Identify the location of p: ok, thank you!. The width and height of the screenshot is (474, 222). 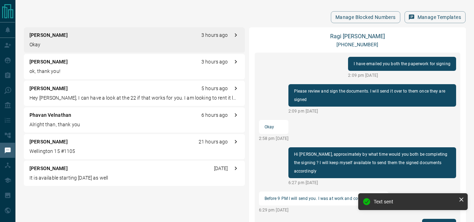
(134, 71).